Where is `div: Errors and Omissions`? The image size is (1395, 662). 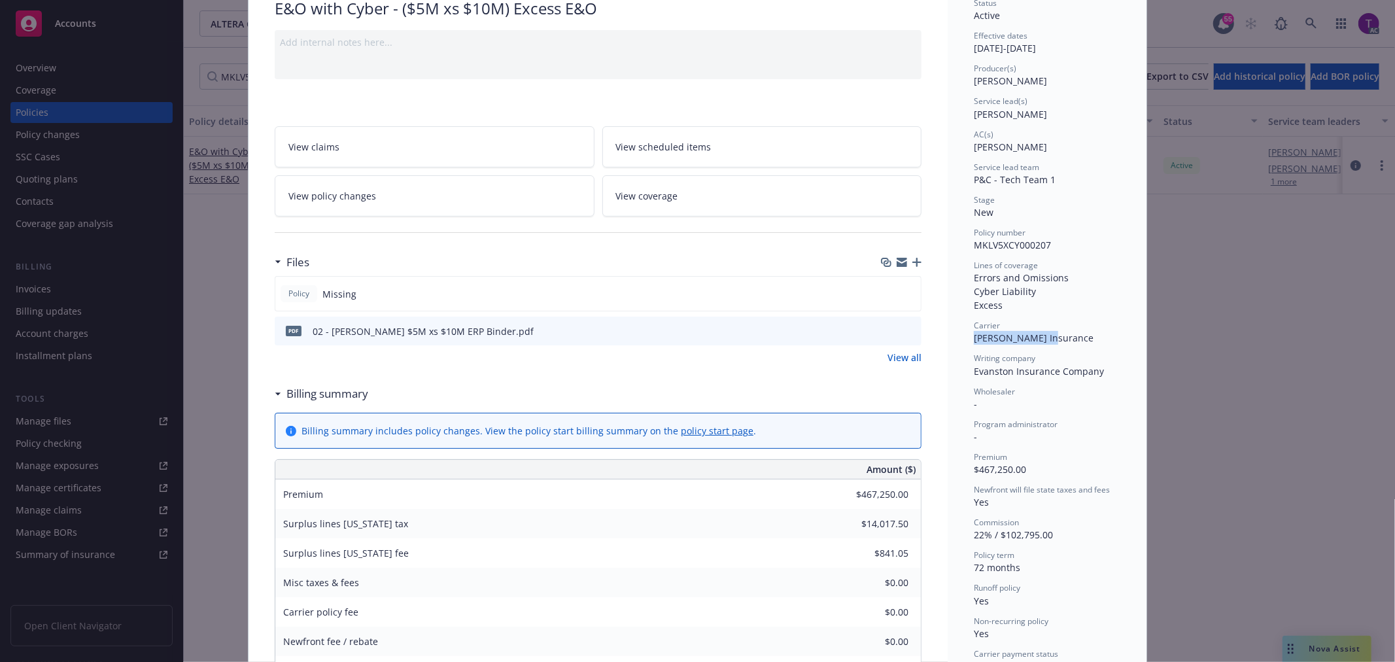 div: Errors and Omissions is located at coordinates (1047, 277).